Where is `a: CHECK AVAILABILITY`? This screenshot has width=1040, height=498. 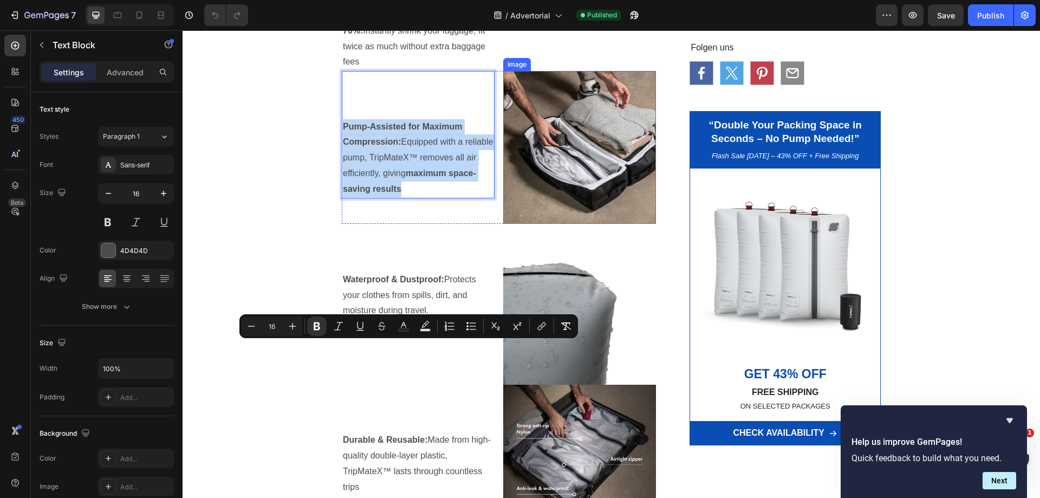
a: CHECK AVAILABILITY is located at coordinates (602, 402).